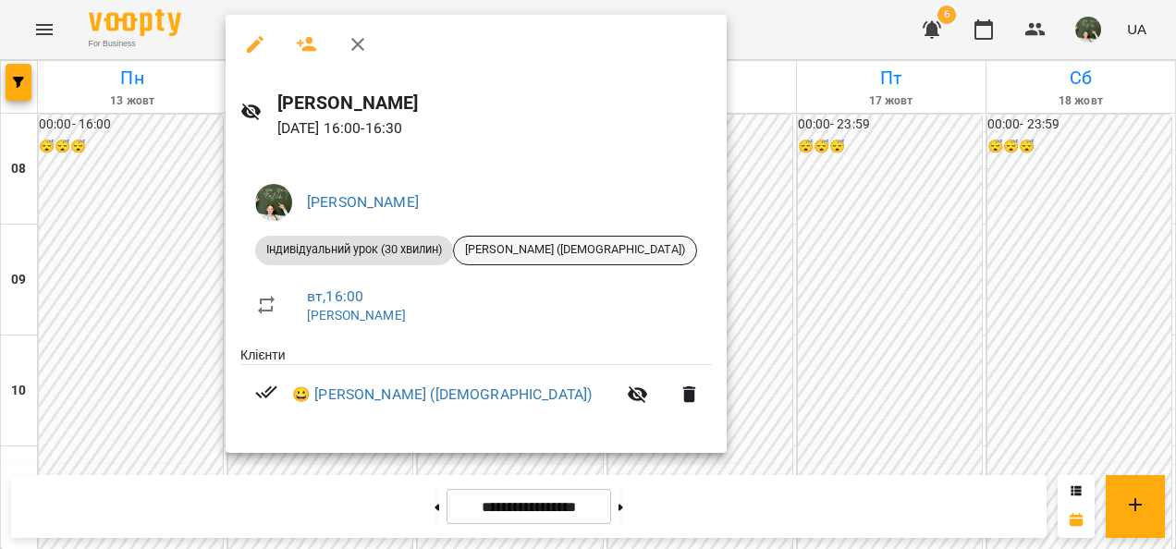 Image resolution: width=1176 pixels, height=549 pixels. What do you see at coordinates (266, 392) in the screenshot?
I see `svg: Візит сплачено` at bounding box center [266, 392].